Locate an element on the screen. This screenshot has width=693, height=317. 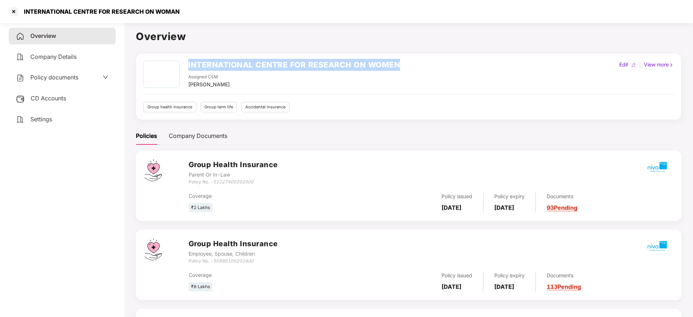
img: rightIcon is located at coordinates (671, 65).